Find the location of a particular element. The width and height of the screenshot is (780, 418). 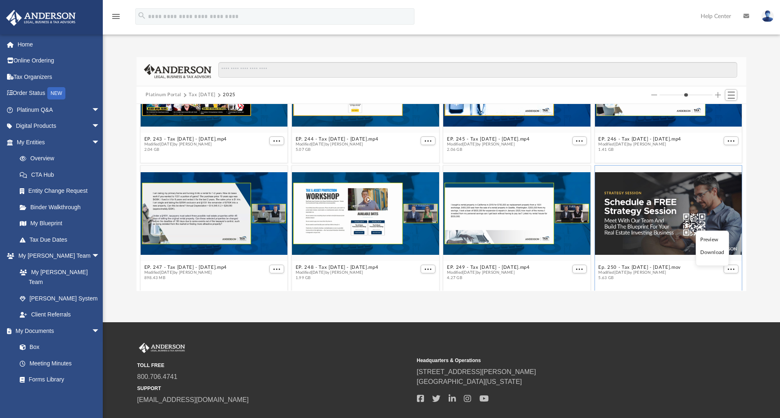

a: Meeting Minutes is located at coordinates (60, 363).